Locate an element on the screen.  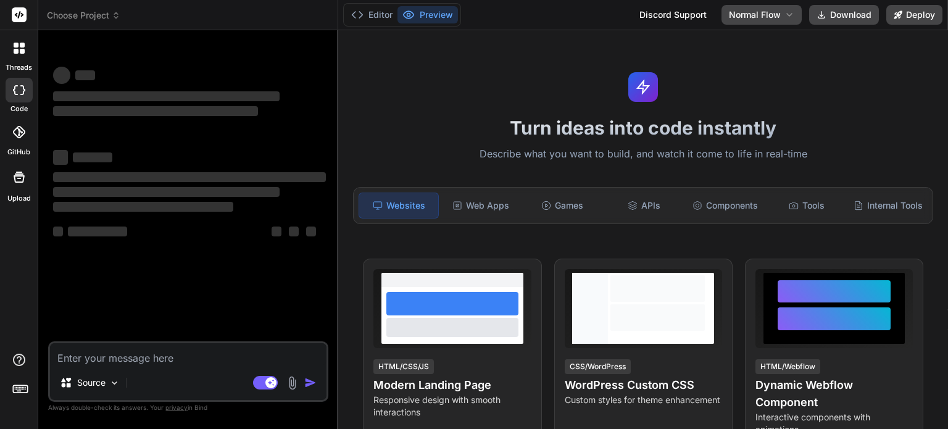
div: HTML/CSS/JS is located at coordinates (403, 366).